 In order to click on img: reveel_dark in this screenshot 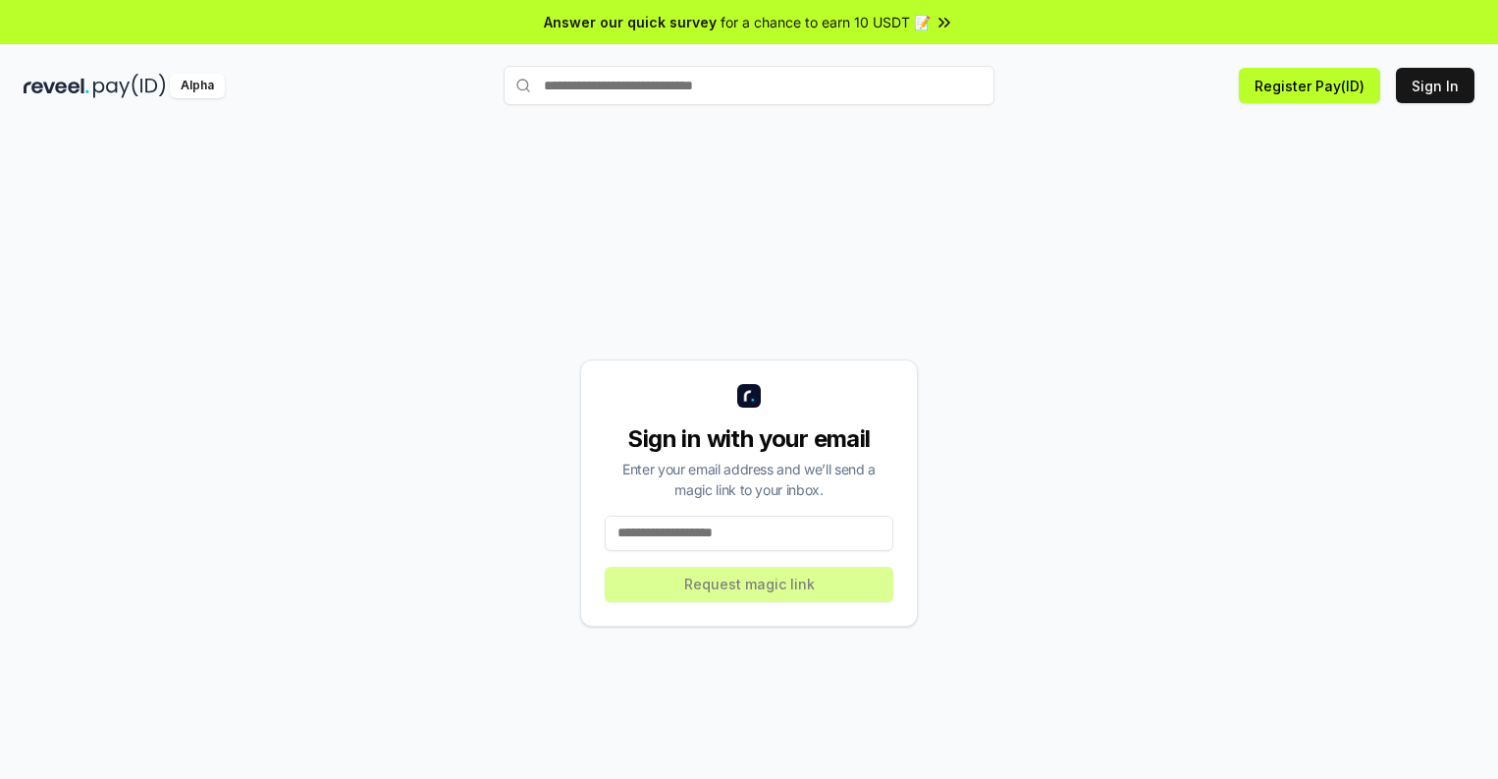, I will do `click(56, 85)`.